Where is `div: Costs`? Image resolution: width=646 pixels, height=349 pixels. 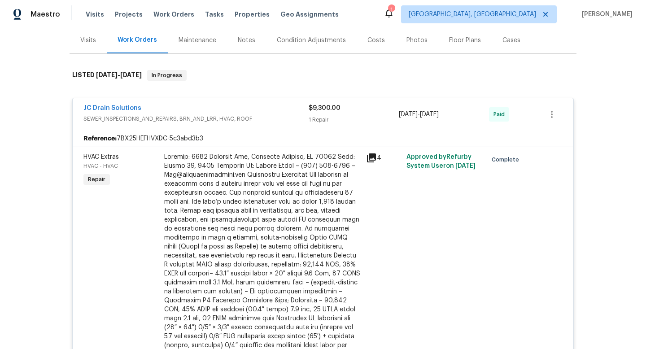 div: Costs is located at coordinates (376, 40).